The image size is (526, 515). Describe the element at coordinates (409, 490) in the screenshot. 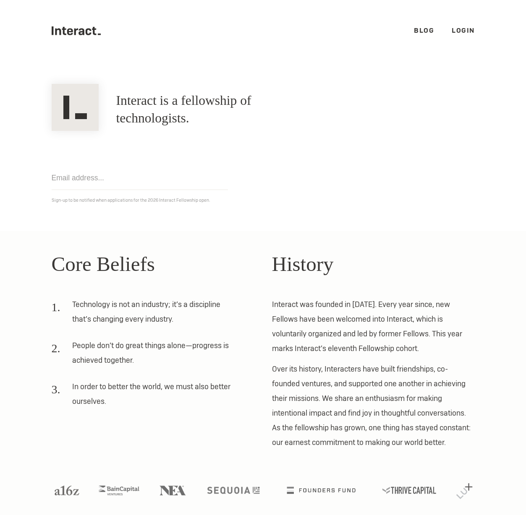

I see `img: Thrive Capital logo` at that location.